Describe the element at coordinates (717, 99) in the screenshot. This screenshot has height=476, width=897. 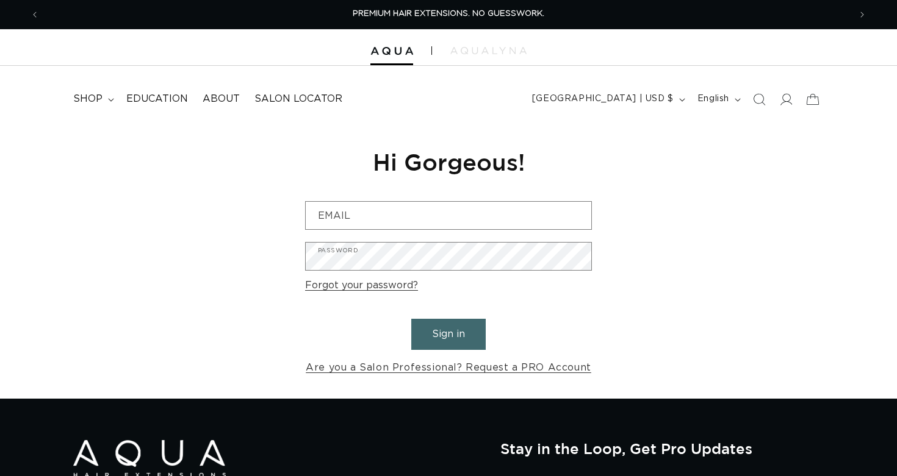
I see `button: English` at that location.